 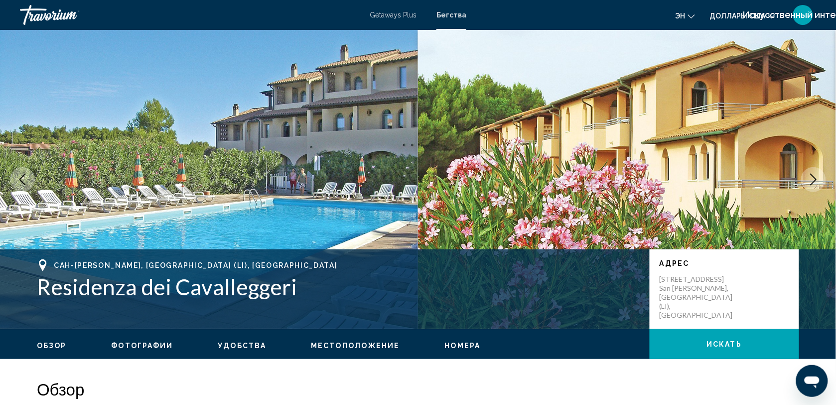 What do you see at coordinates (22, 179) in the screenshot?
I see `button: Предыдущее изображение` at bounding box center [22, 179].